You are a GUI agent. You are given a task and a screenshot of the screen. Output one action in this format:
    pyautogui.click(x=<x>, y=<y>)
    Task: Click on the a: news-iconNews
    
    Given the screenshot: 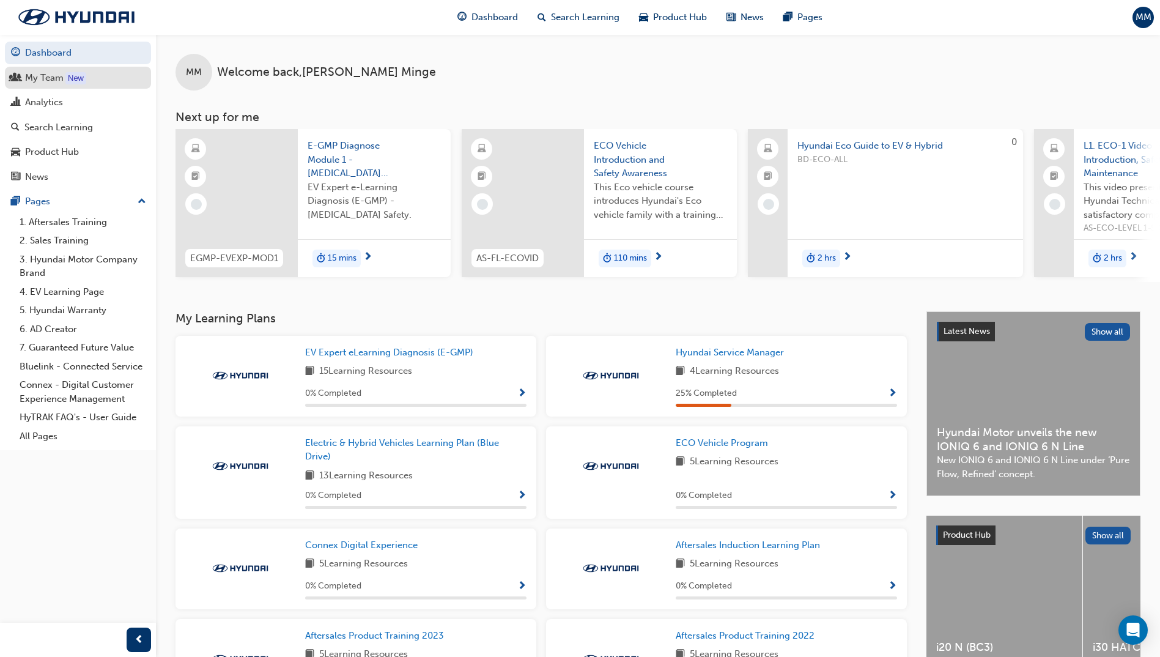 What is the action you would take?
    pyautogui.click(x=745, y=17)
    